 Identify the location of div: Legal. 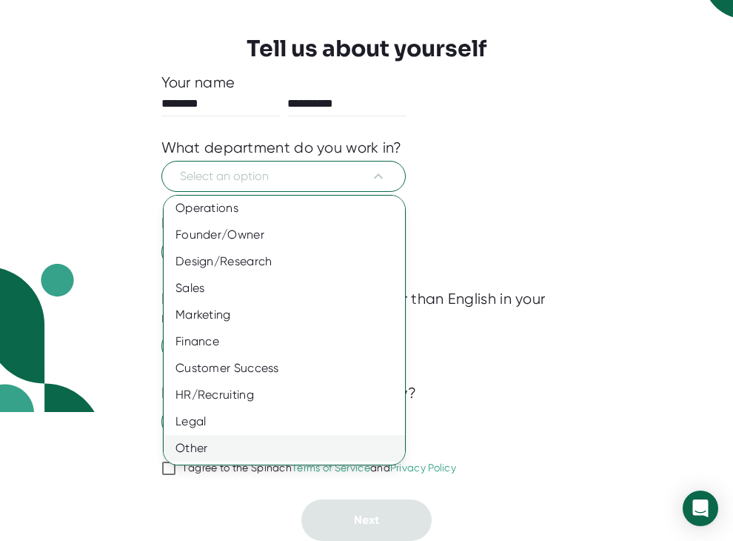
(284, 421).